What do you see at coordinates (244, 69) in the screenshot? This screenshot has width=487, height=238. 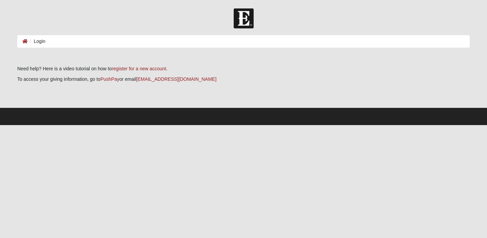 I see `p: Need help? Here is a video tutorial on how to .` at bounding box center [244, 69].